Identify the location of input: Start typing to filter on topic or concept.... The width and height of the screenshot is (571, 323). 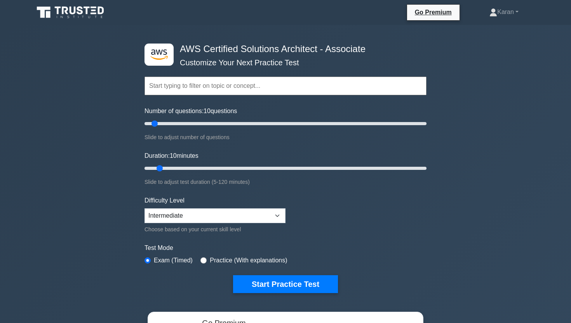
(285, 86).